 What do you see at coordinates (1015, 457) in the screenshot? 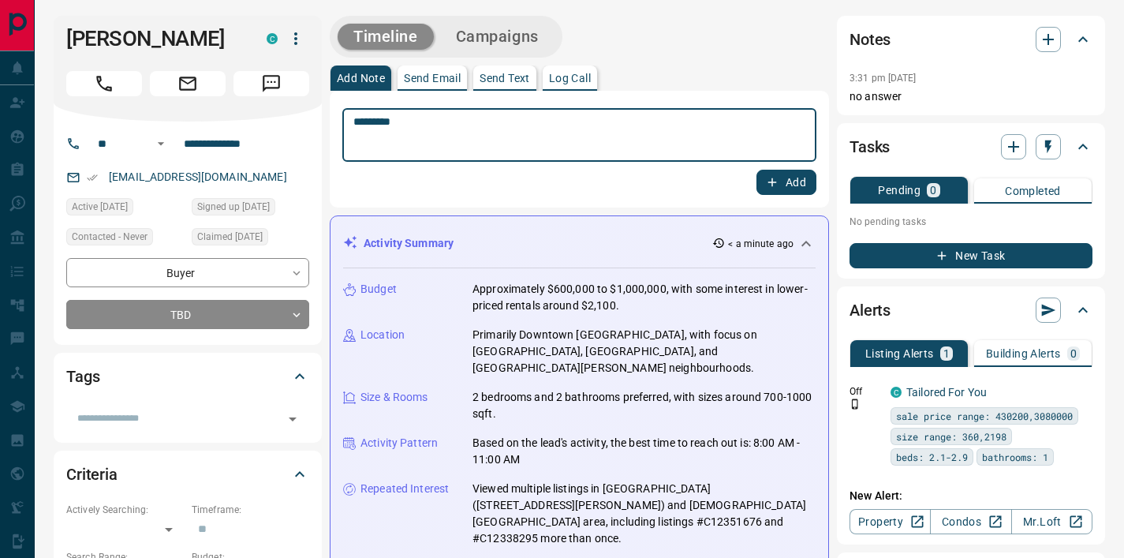
I see `span: bathrooms: 1` at bounding box center [1015, 457].